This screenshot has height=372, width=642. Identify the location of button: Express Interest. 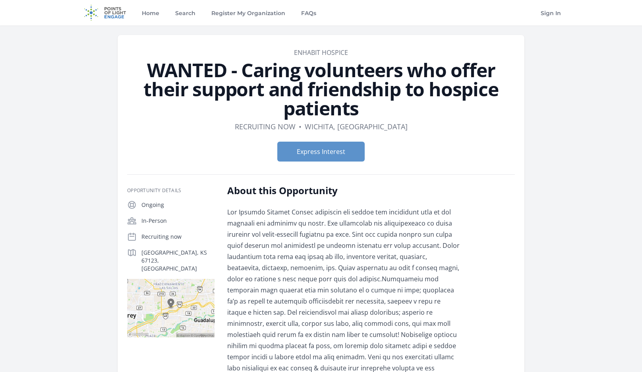
(321, 151).